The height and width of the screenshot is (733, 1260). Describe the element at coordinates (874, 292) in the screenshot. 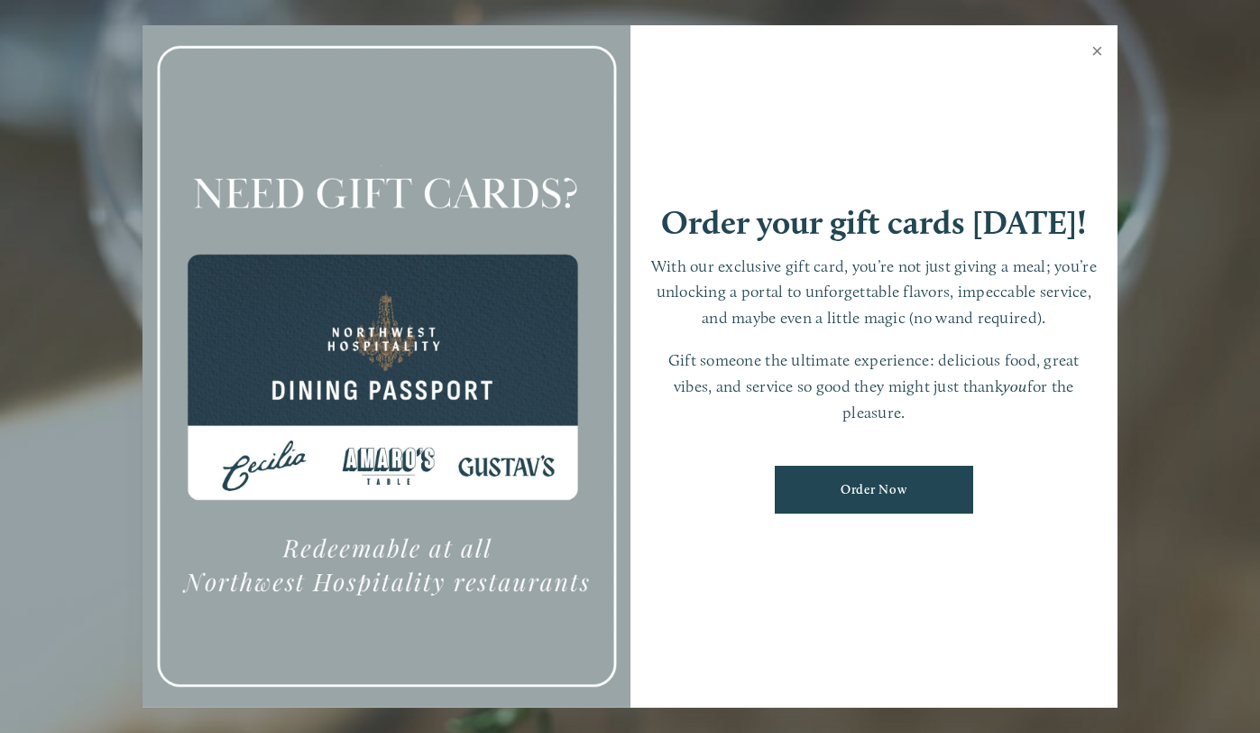

I see `p: With our exclusive gift card, you’re not just giving a meal; you’re unlocking a portal to unforge...` at that location.